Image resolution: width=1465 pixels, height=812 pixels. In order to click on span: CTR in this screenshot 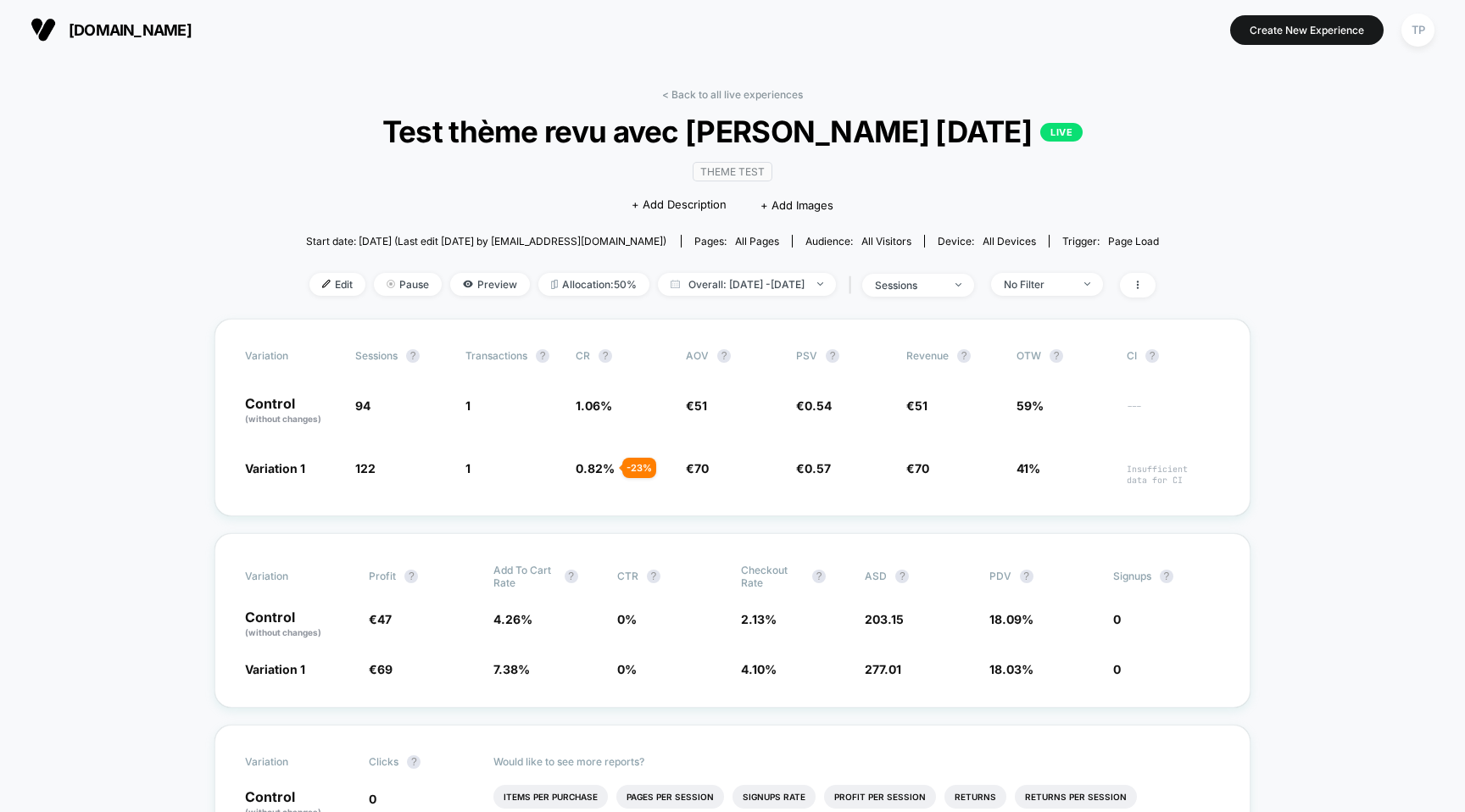, I will do `click(627, 575)`.